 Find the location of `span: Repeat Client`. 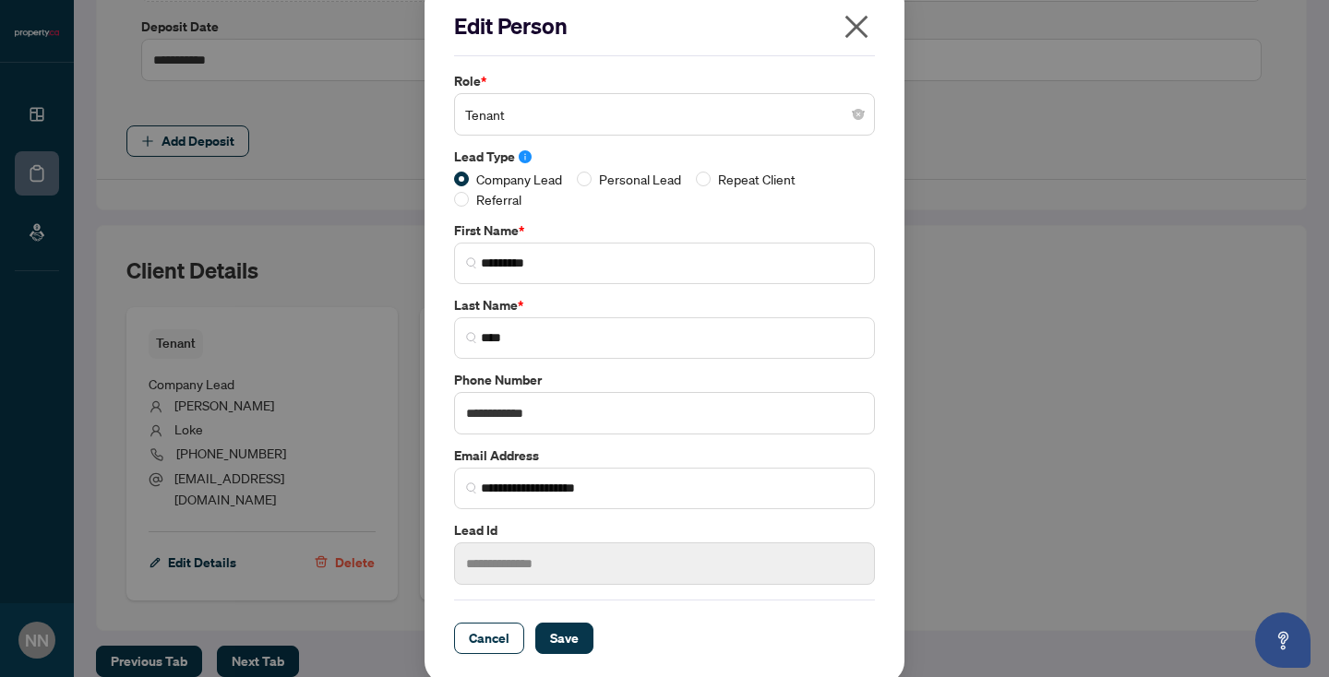

span: Repeat Client is located at coordinates (757, 179).